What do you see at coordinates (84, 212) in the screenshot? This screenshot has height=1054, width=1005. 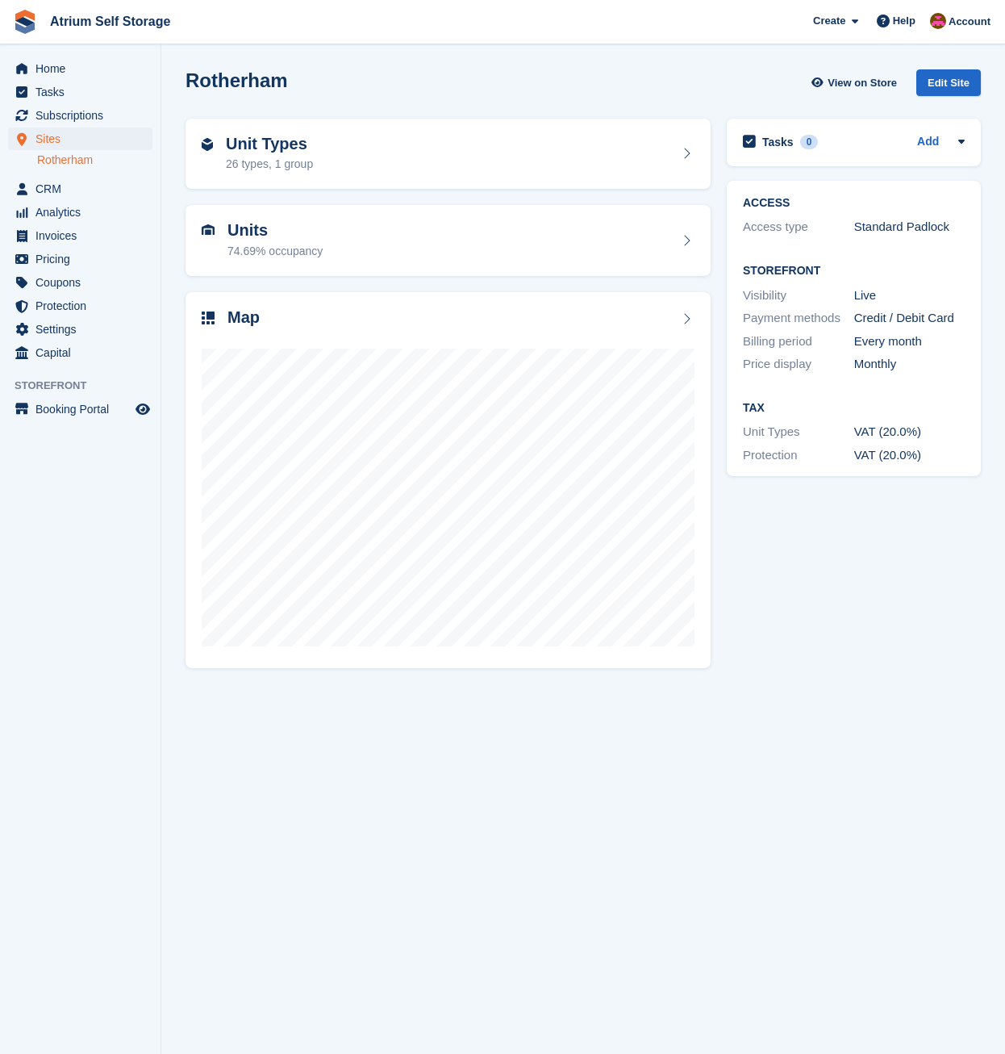 I see `span: Analytics` at bounding box center [84, 212].